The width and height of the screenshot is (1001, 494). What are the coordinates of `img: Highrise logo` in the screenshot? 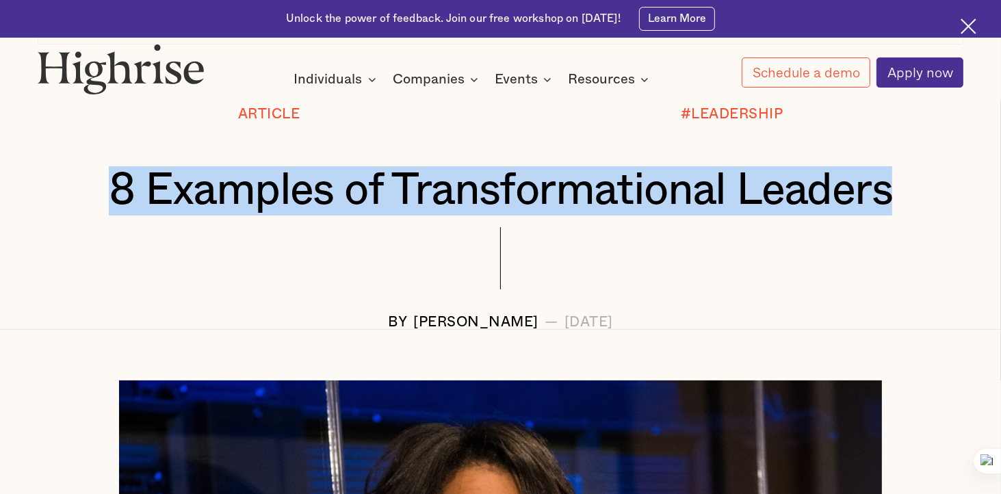 It's located at (121, 69).